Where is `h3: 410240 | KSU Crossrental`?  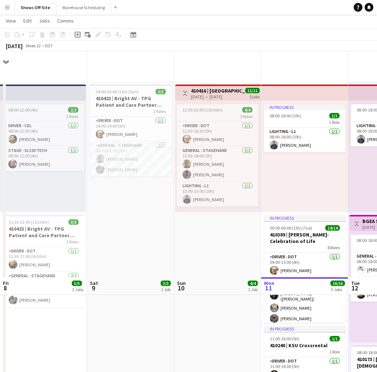 h3: 410240 | KSU Crossrental is located at coordinates (305, 345).